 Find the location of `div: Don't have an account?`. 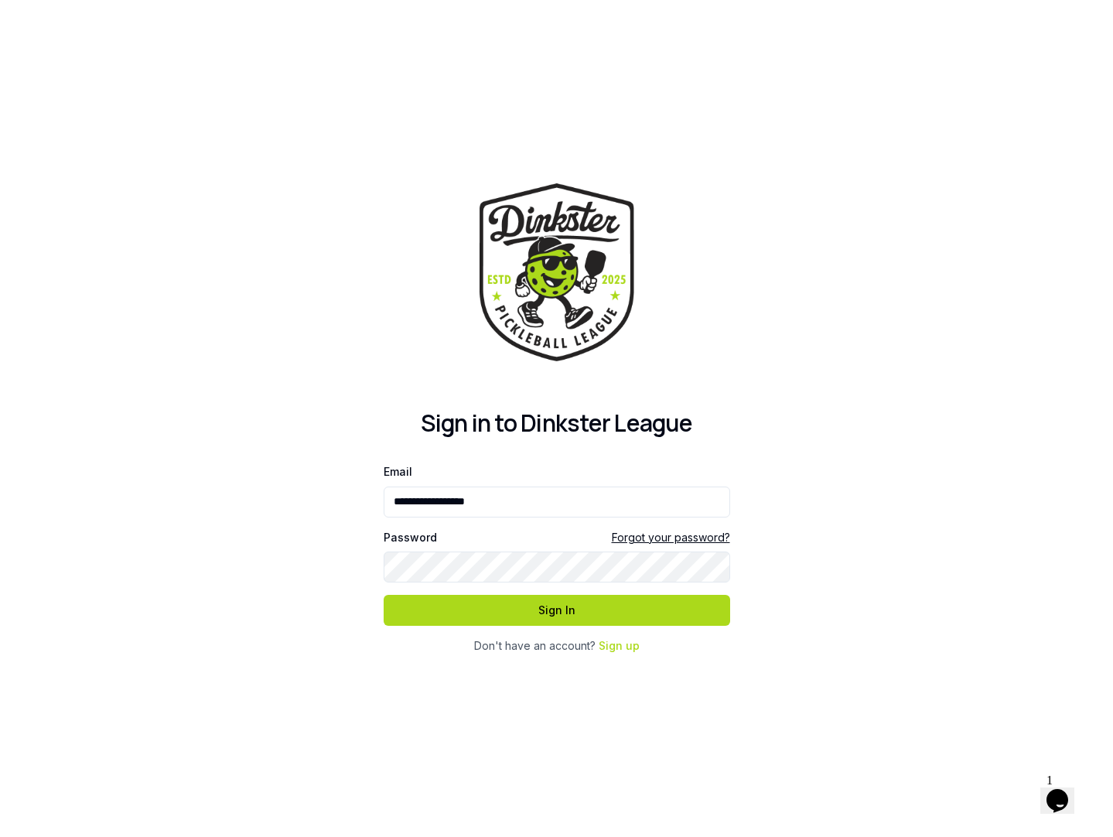

div: Don't have an account? is located at coordinates (557, 646).